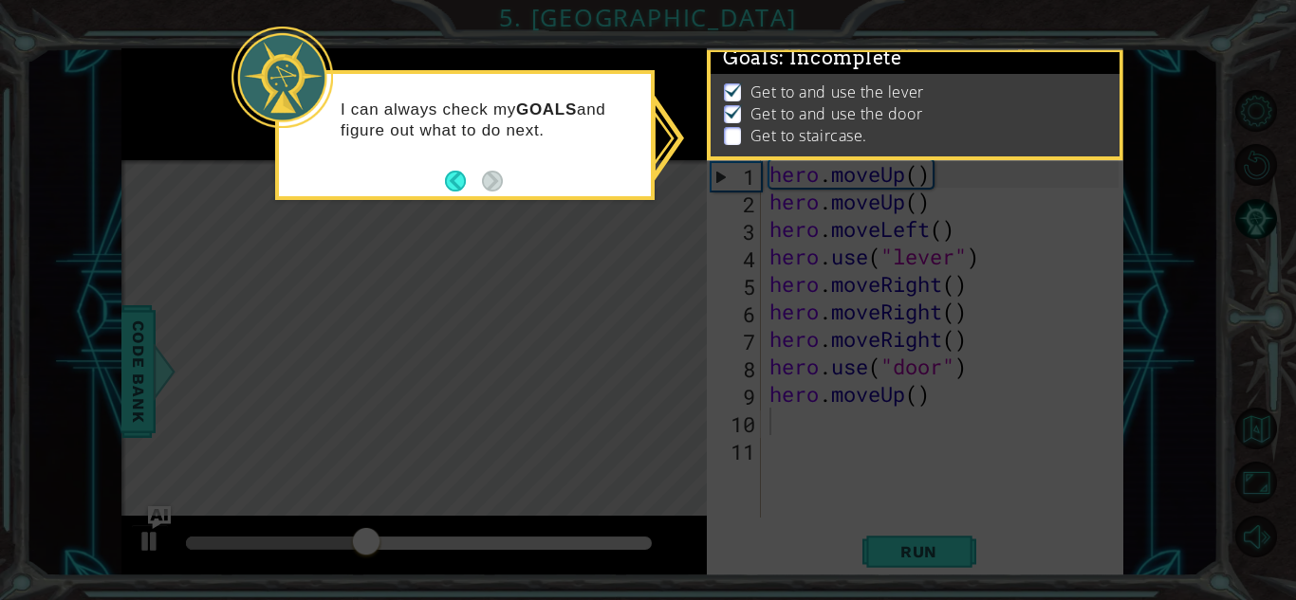  What do you see at coordinates (546, 109) in the screenshot?
I see `strong: GOALS` at bounding box center [546, 109].